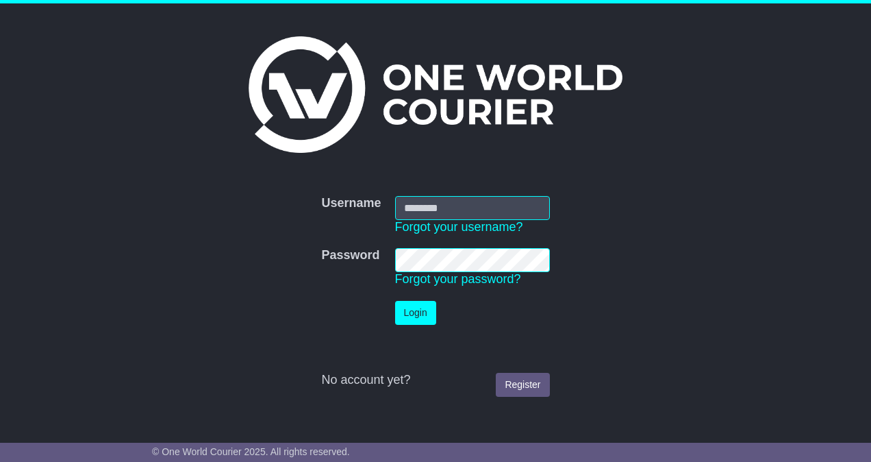 Image resolution: width=871 pixels, height=462 pixels. Describe the element at coordinates (459, 227) in the screenshot. I see `a: Forgot your username?` at that location.